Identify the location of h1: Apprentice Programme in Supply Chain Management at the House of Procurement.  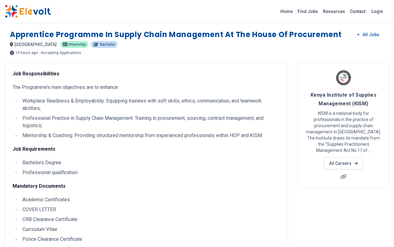
(176, 35).